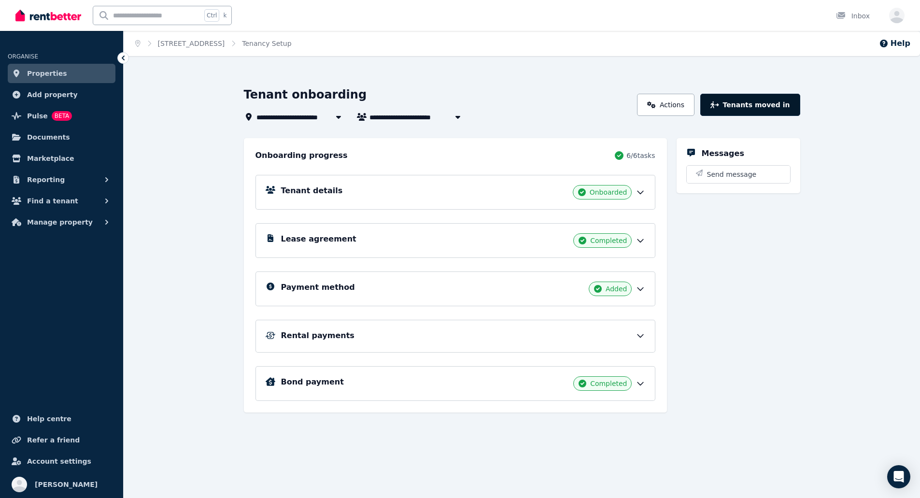 This screenshot has height=498, width=920. I want to click on a: Help centre, so click(61, 419).